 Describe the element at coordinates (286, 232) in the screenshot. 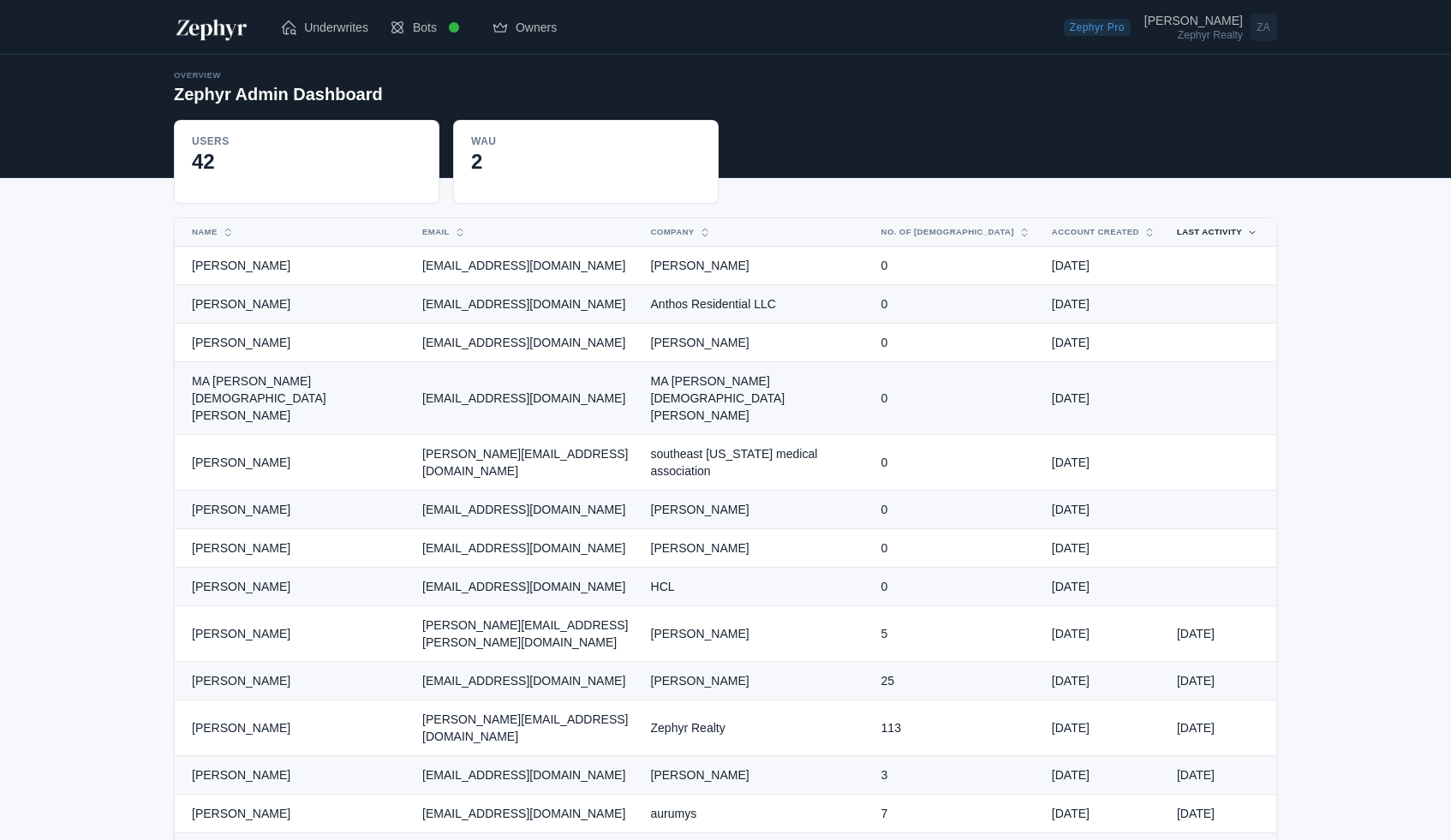

I see `button: Name` at that location.